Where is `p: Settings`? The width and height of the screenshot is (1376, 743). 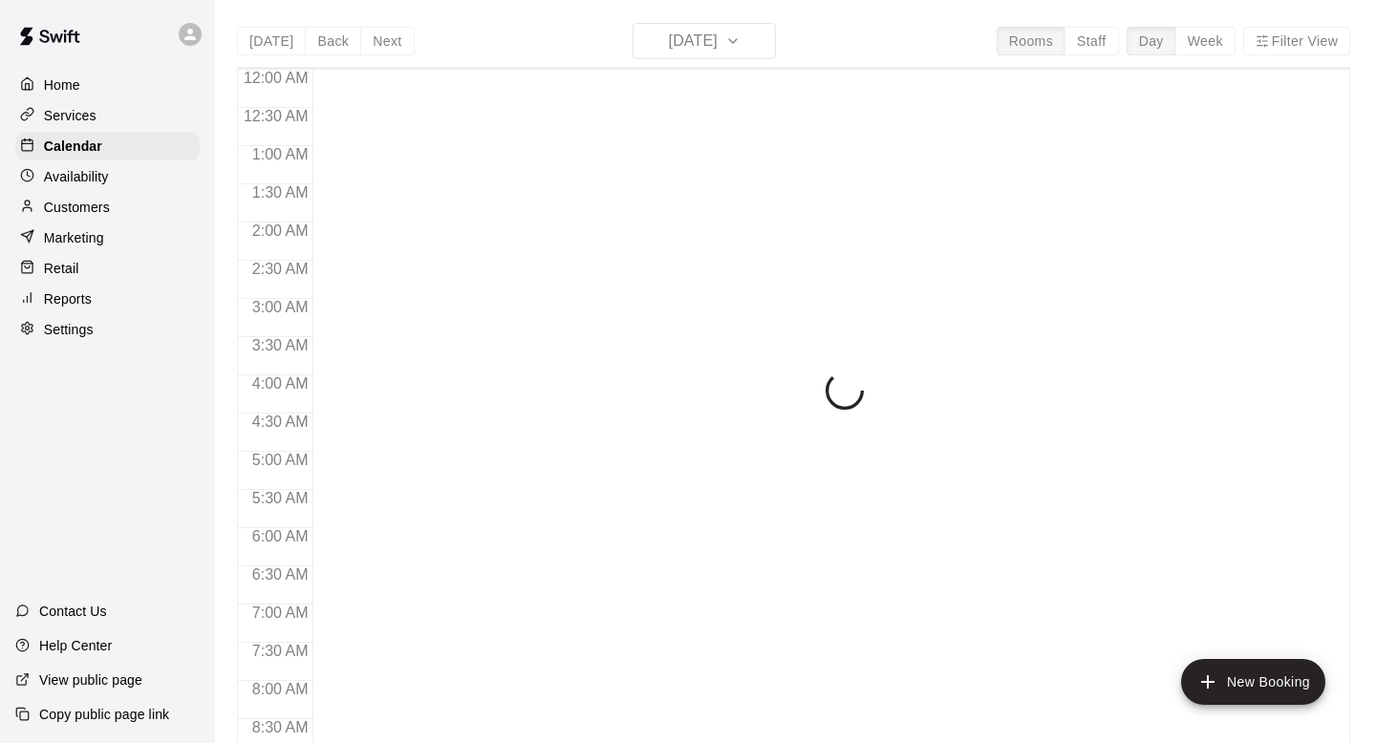 p: Settings is located at coordinates (69, 330).